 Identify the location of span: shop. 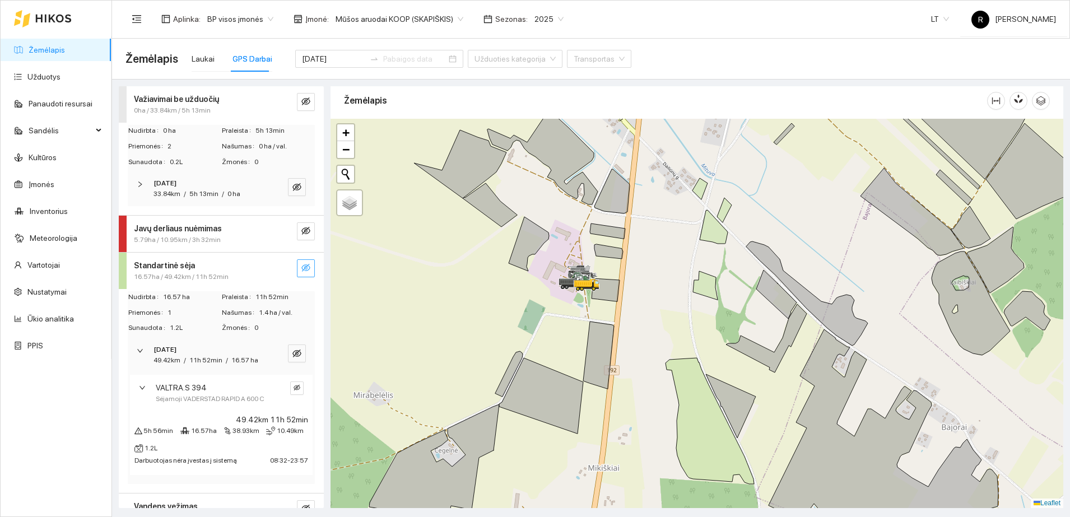
(298, 19).